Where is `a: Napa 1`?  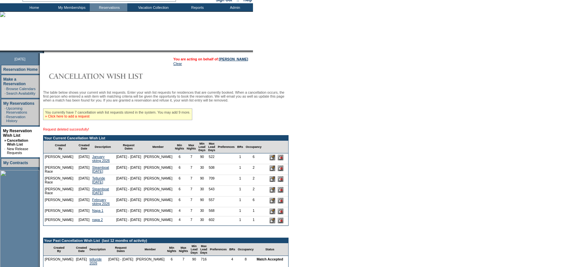 a: Napa 1 is located at coordinates (98, 210).